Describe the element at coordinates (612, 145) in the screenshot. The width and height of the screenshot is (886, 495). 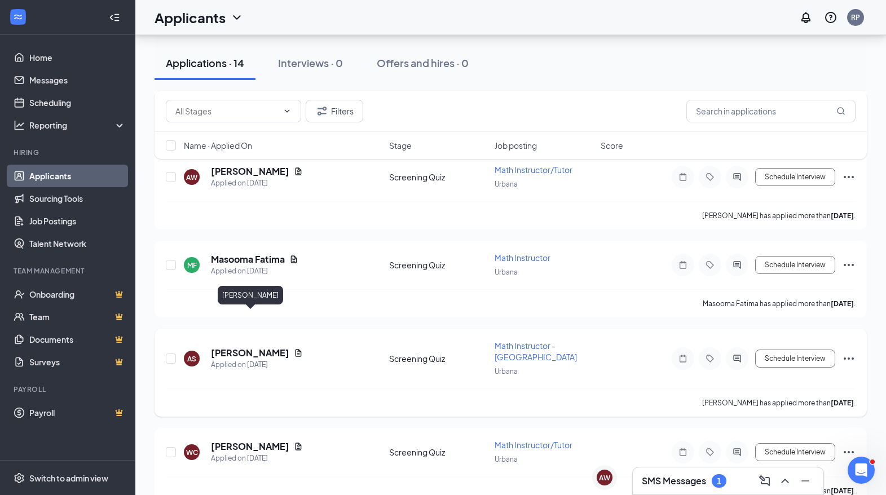
I see `span: Score` at that location.